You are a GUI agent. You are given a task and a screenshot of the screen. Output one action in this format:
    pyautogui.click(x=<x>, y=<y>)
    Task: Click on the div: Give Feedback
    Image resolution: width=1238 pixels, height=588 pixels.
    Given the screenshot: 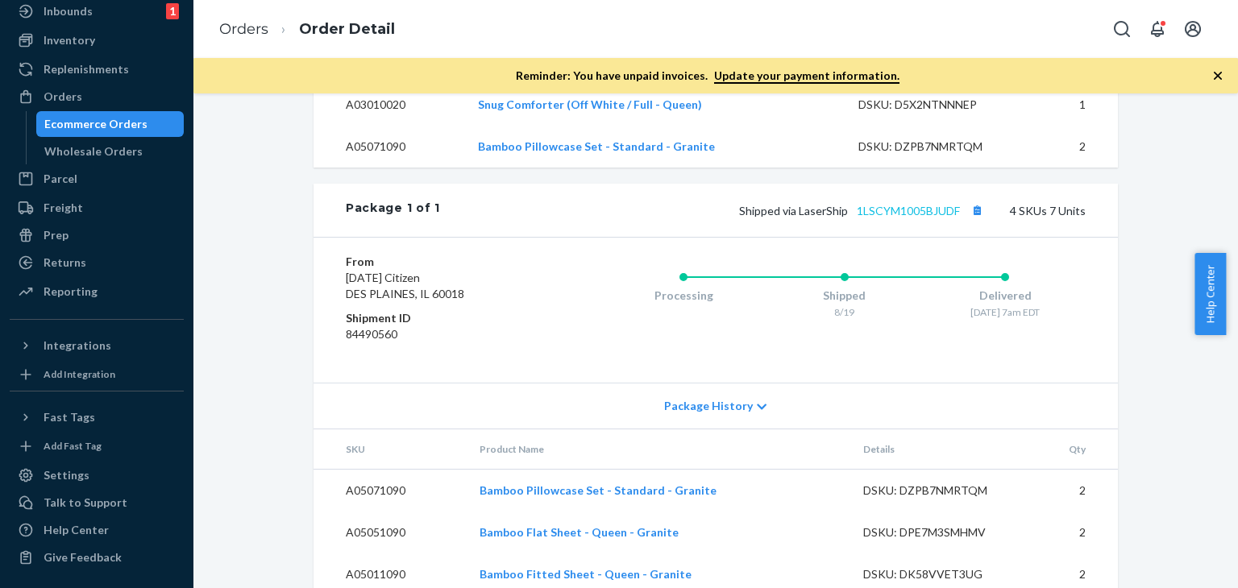 What is the action you would take?
    pyautogui.click(x=82, y=558)
    